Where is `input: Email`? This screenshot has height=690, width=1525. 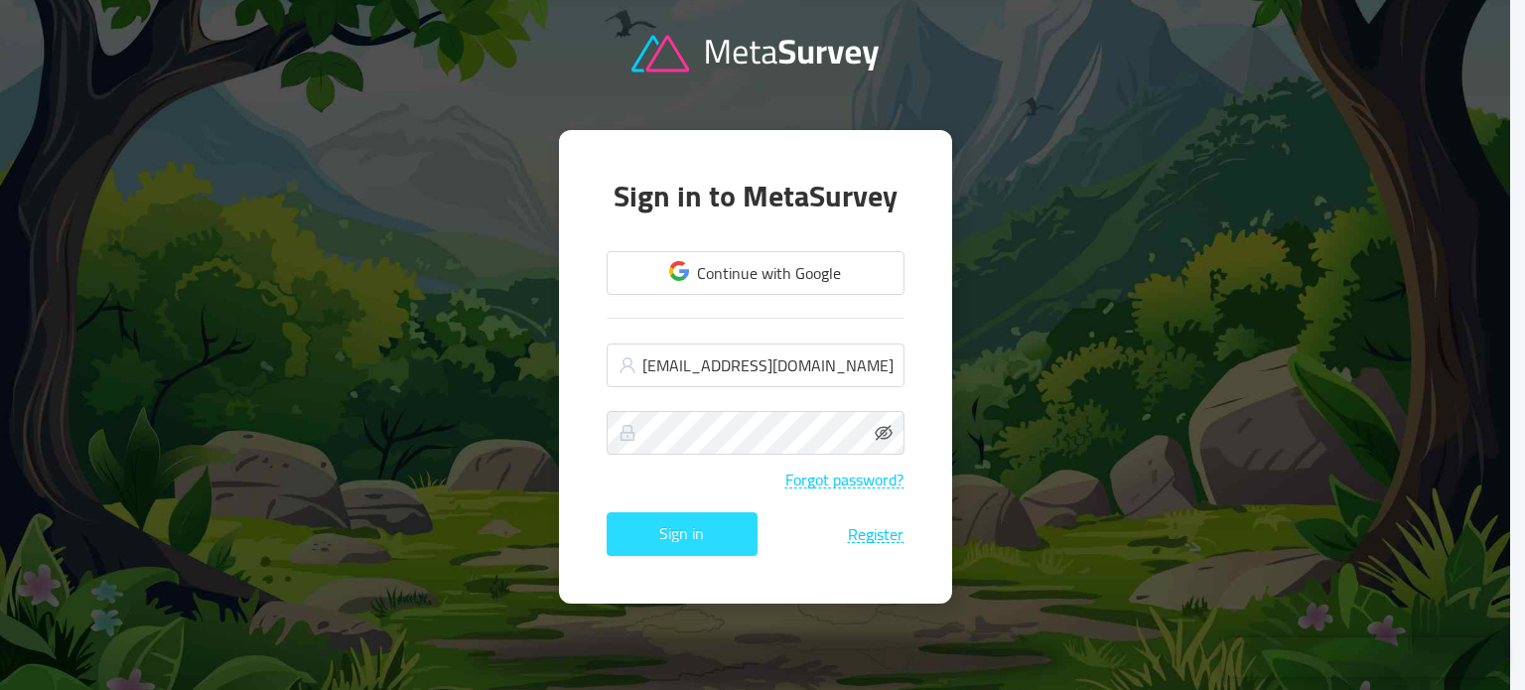 input: Email is located at coordinates (756, 365).